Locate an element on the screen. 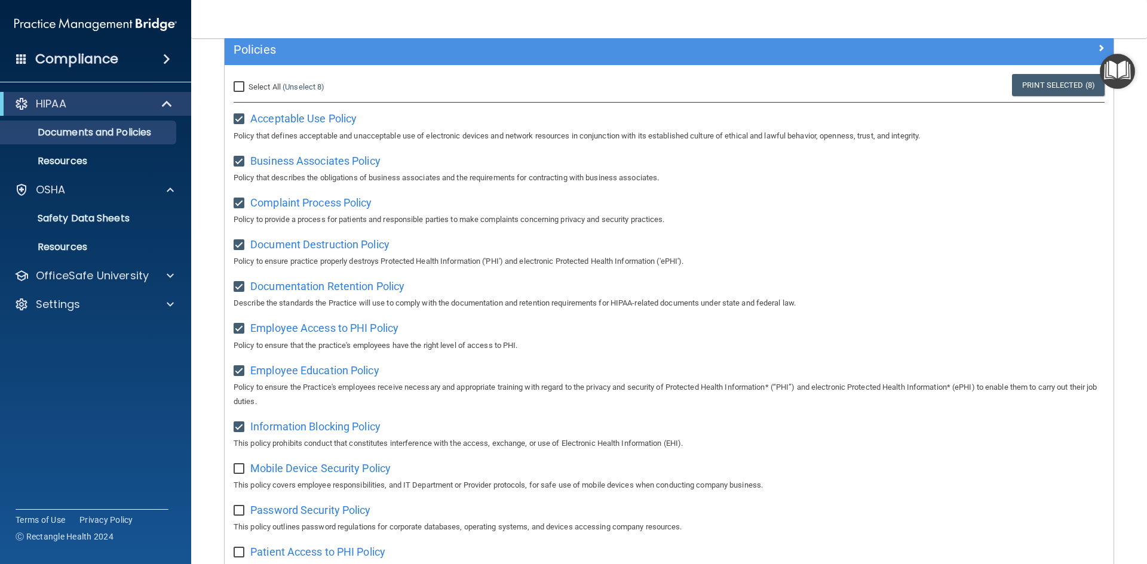  span: Acceptable Use Policy is located at coordinates (303, 118).